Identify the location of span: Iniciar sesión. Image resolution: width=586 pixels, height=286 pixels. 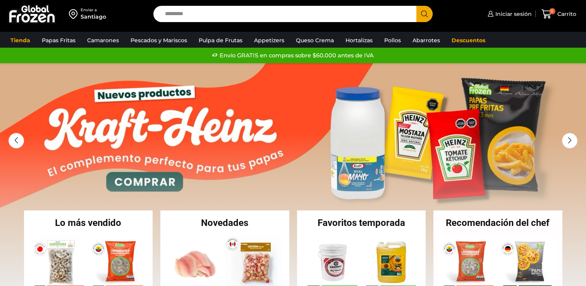
(512, 14).